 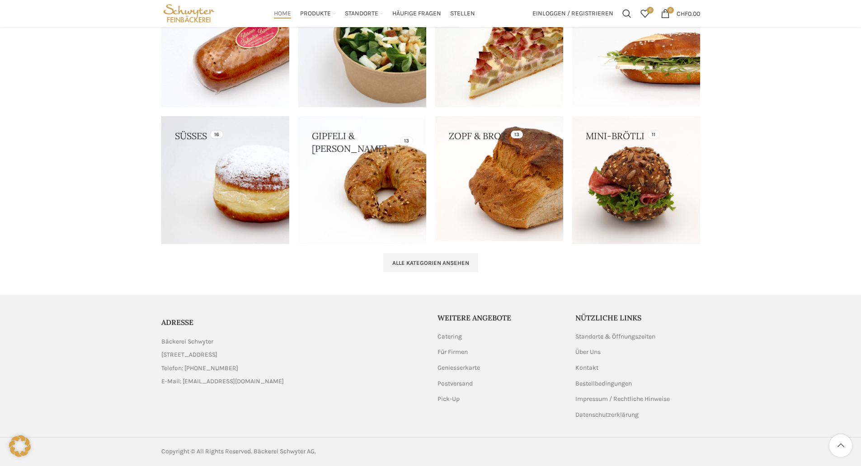 What do you see at coordinates (573, 14) in the screenshot?
I see `a: Einloggen / Registrieren` at bounding box center [573, 14].